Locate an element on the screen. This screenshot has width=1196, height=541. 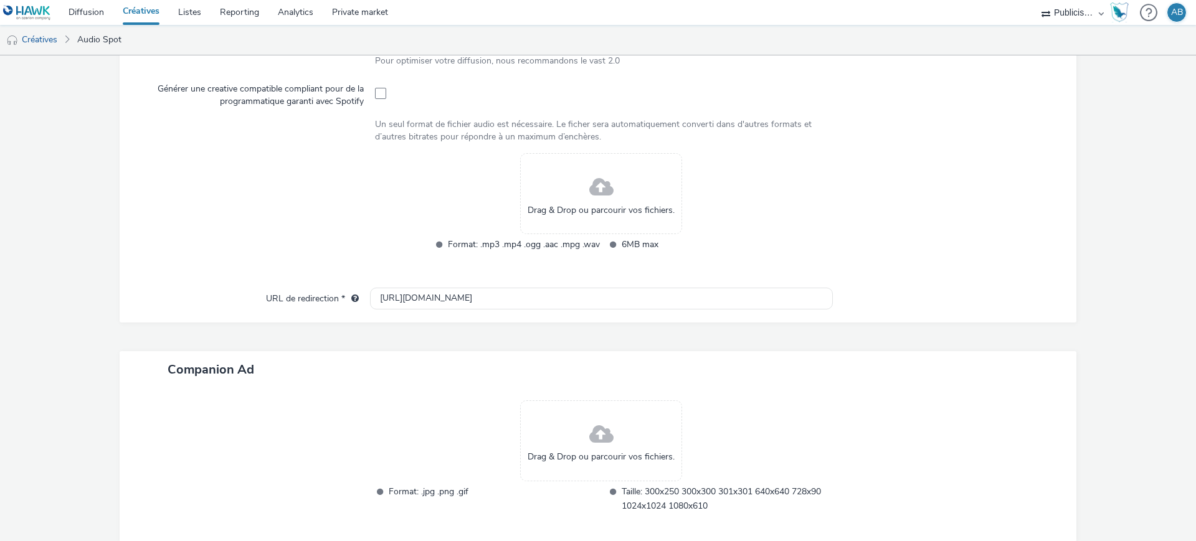
span: 6MB max is located at coordinates (698, 244).